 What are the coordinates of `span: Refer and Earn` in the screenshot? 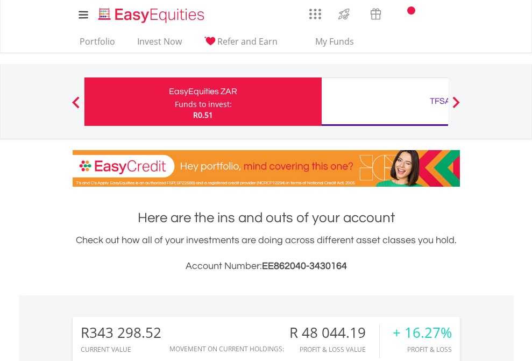 It's located at (247, 41).